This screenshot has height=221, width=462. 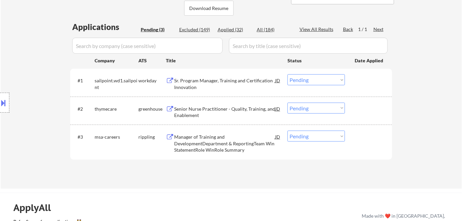 I want to click on div: Pending (3), so click(x=157, y=30).